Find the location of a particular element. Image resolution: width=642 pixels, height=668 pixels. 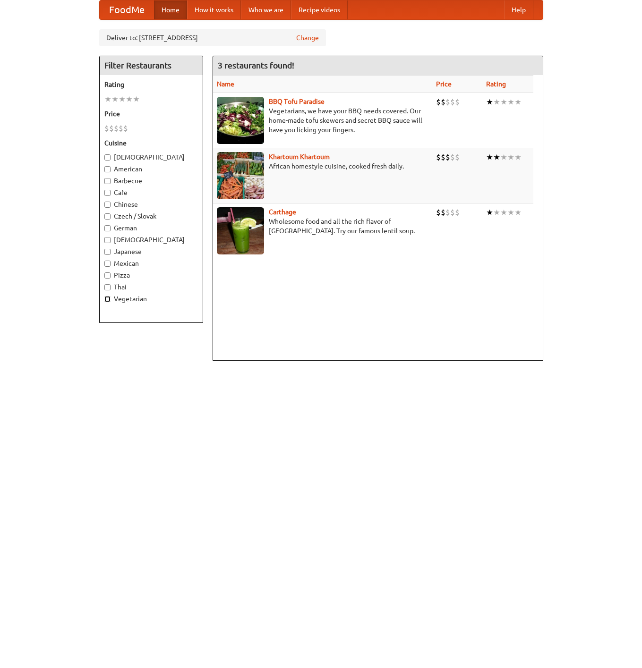

a: Rating is located at coordinates (496, 84).